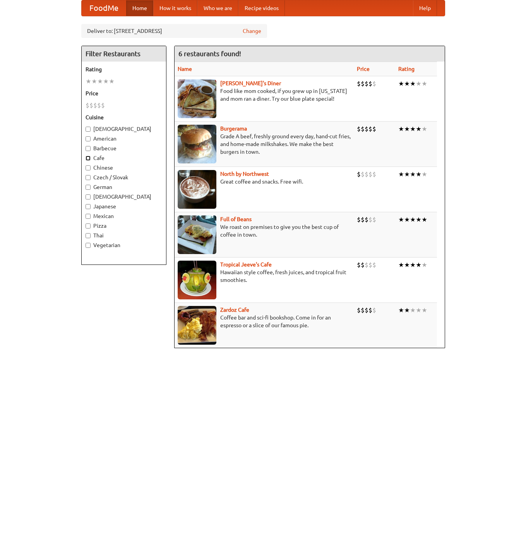 Image resolution: width=526 pixels, height=548 pixels. What do you see at coordinates (234, 129) in the screenshot?
I see `b: Burgerama` at bounding box center [234, 129].